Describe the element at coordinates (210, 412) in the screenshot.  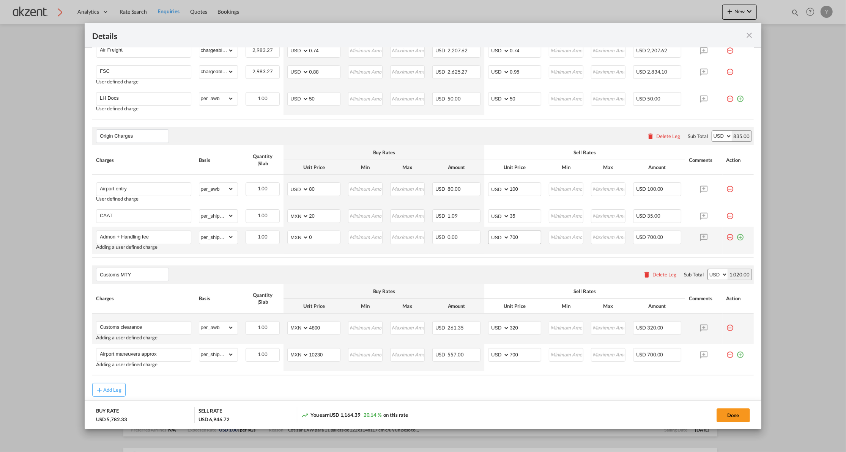
I see `div: SELL RATE` at that location.